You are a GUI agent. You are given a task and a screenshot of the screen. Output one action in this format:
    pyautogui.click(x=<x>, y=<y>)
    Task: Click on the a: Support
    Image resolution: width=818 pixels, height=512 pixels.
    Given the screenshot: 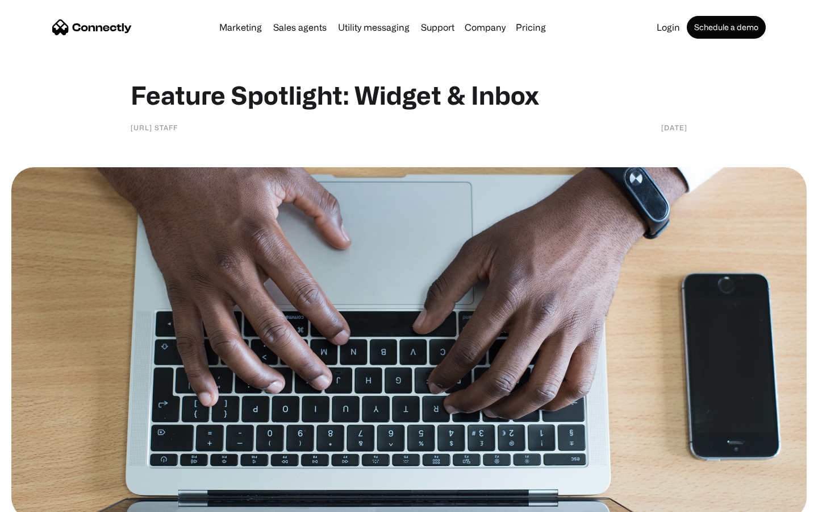 What is the action you would take?
    pyautogui.click(x=438, y=27)
    